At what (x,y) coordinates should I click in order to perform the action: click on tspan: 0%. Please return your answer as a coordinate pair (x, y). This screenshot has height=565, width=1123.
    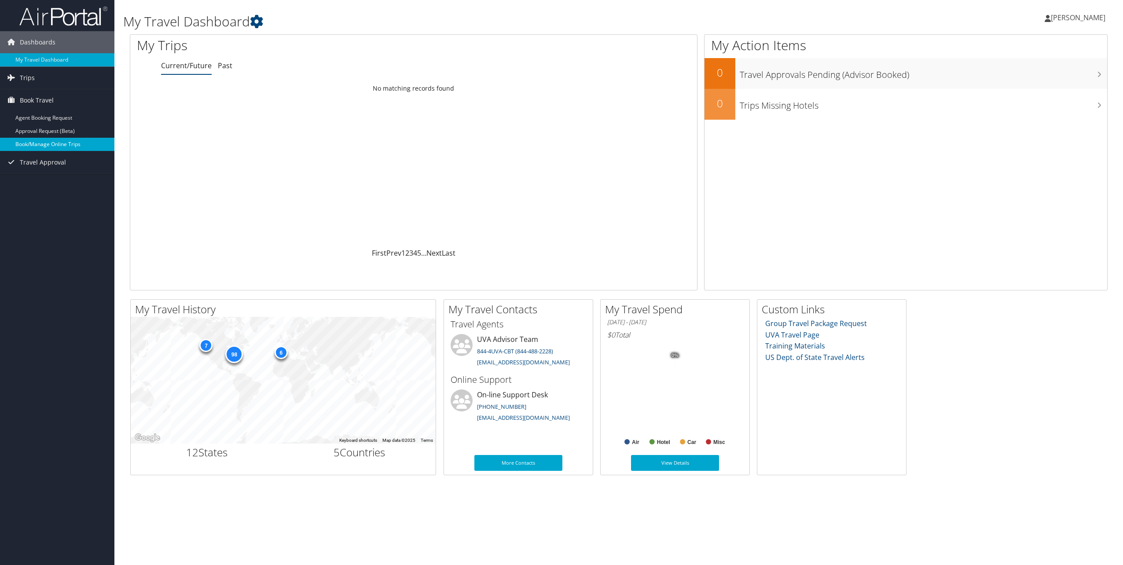
    Looking at the image, I should click on (675, 356).